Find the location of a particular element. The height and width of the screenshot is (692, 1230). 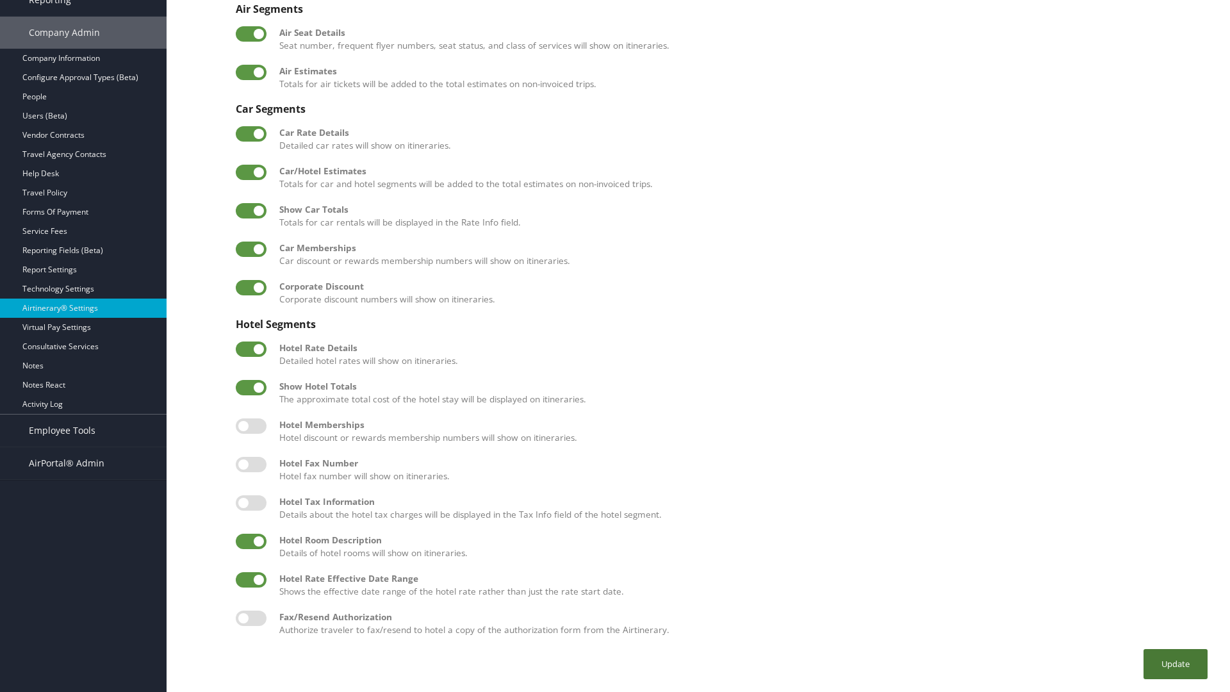

div: Show Hotel Totals is located at coordinates (742, 386).